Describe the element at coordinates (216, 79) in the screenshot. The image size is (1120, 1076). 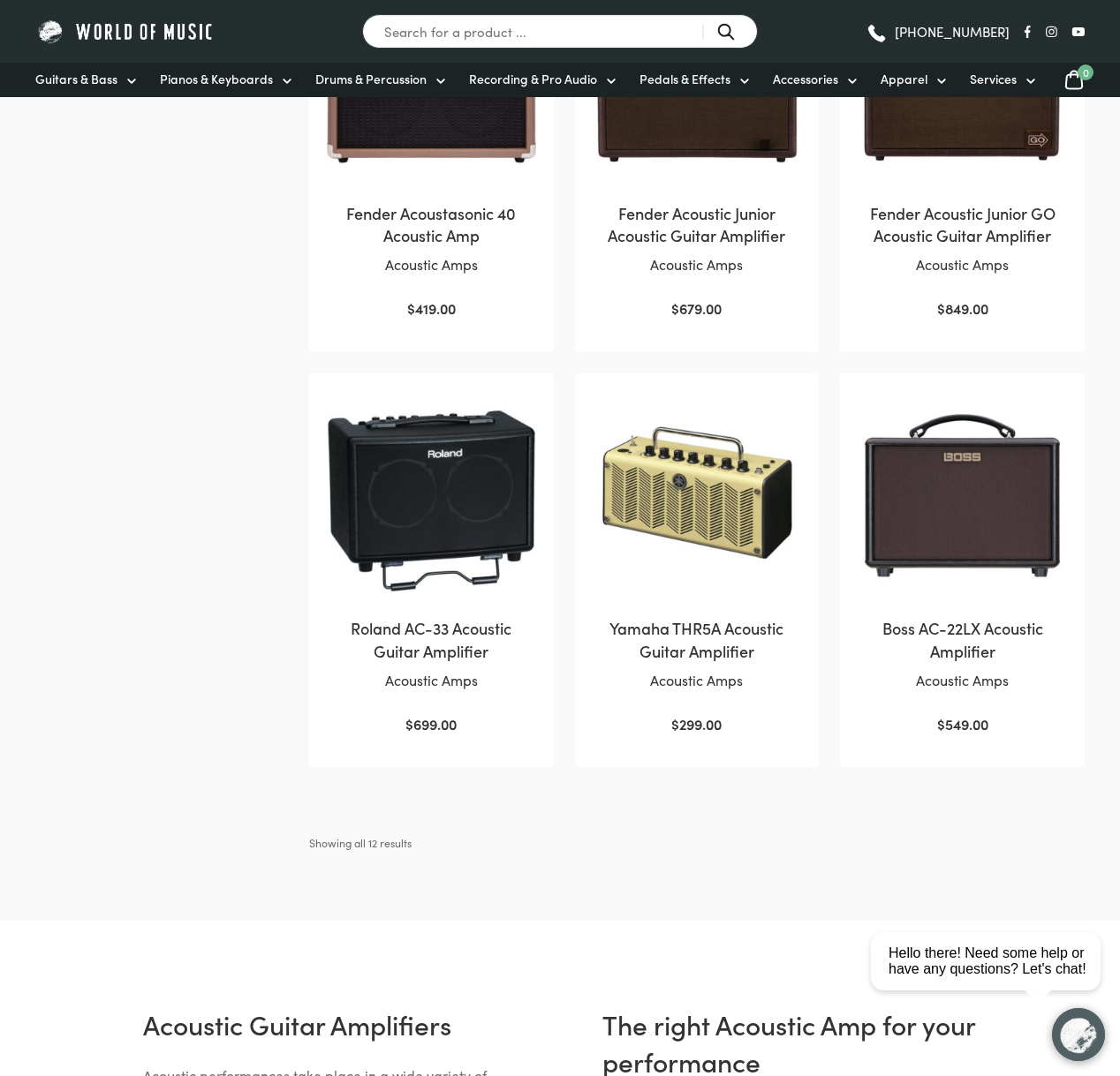
I see `span: Pianos & Keyboards` at that location.